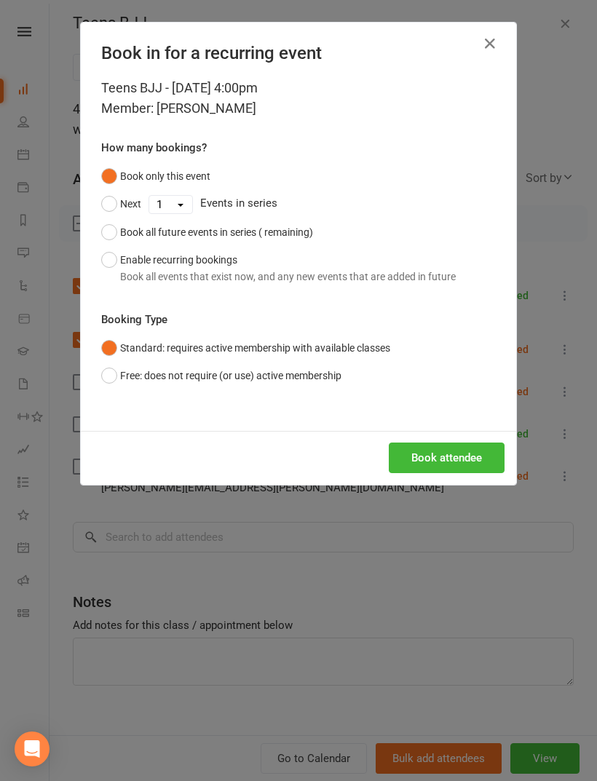  I want to click on button: Free: does not require (or use) active membership, so click(221, 376).